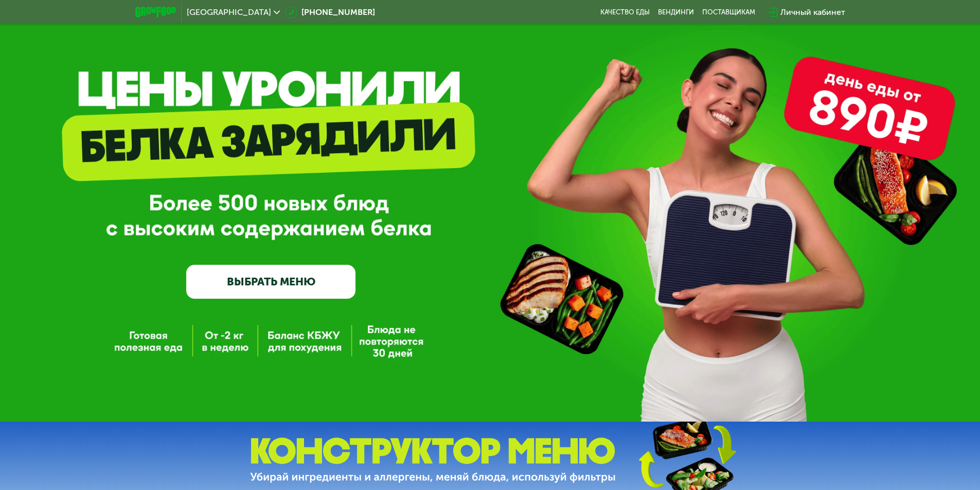  Describe the element at coordinates (625, 12) in the screenshot. I see `a: Качество еды` at that location.